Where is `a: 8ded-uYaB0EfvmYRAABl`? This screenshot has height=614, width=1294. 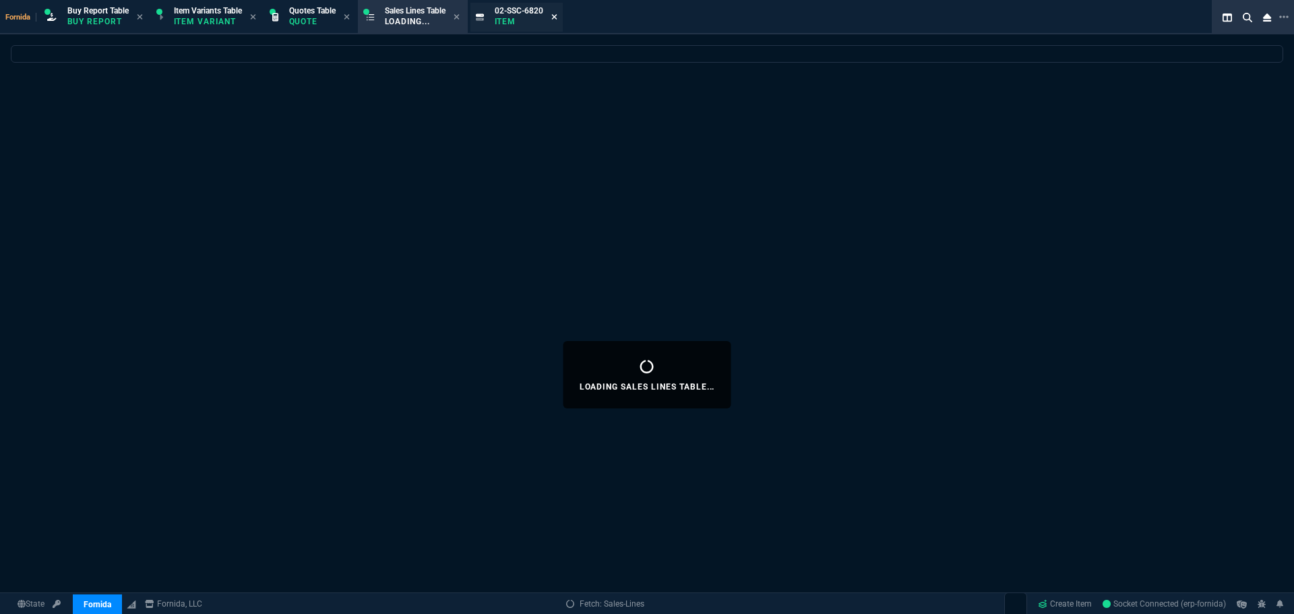
a: 8ded-uYaB0EfvmYRAABl is located at coordinates (1164, 604).